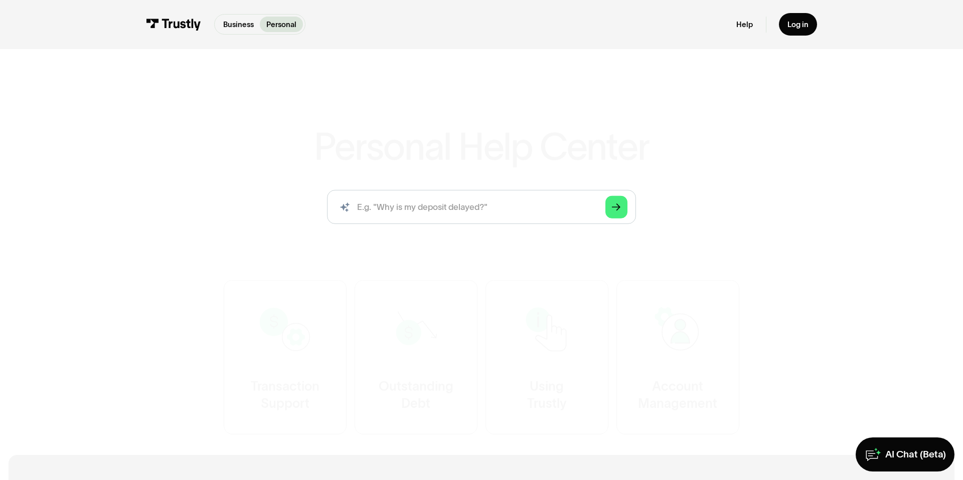 Image resolution: width=963 pixels, height=480 pixels. I want to click on a: Help, so click(744, 24).